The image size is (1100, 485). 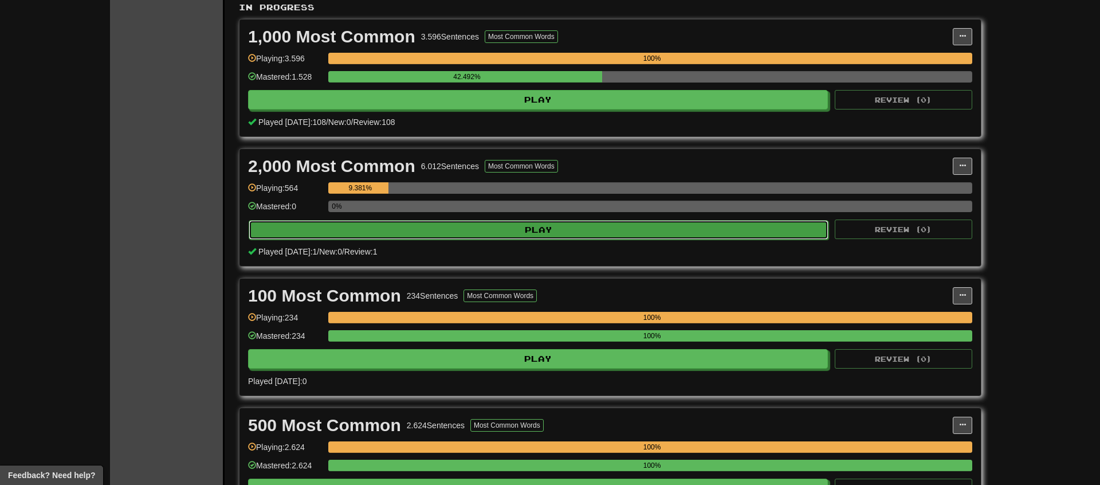 What do you see at coordinates (450, 37) in the screenshot?
I see `div: 3.596 Sentences` at bounding box center [450, 37].